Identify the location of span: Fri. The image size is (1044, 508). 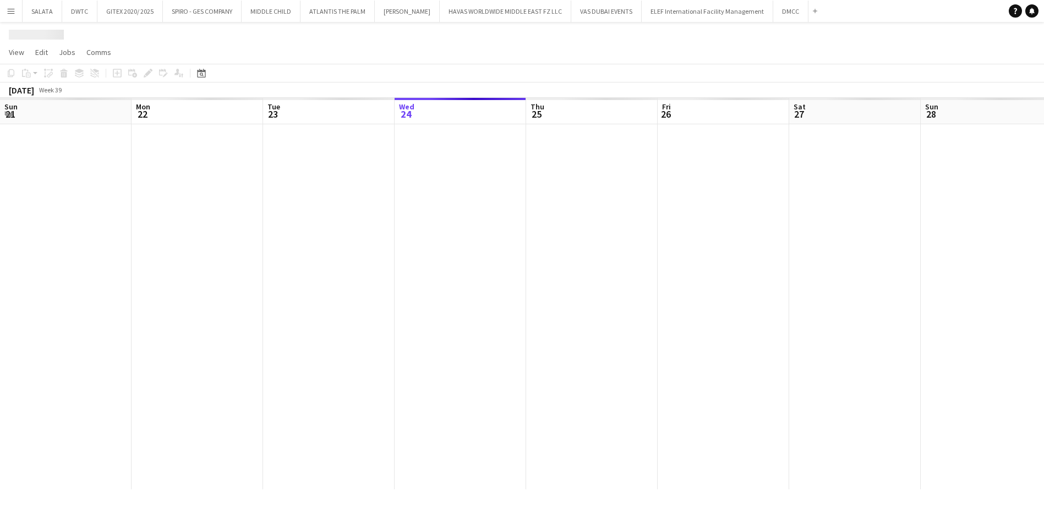
(666, 107).